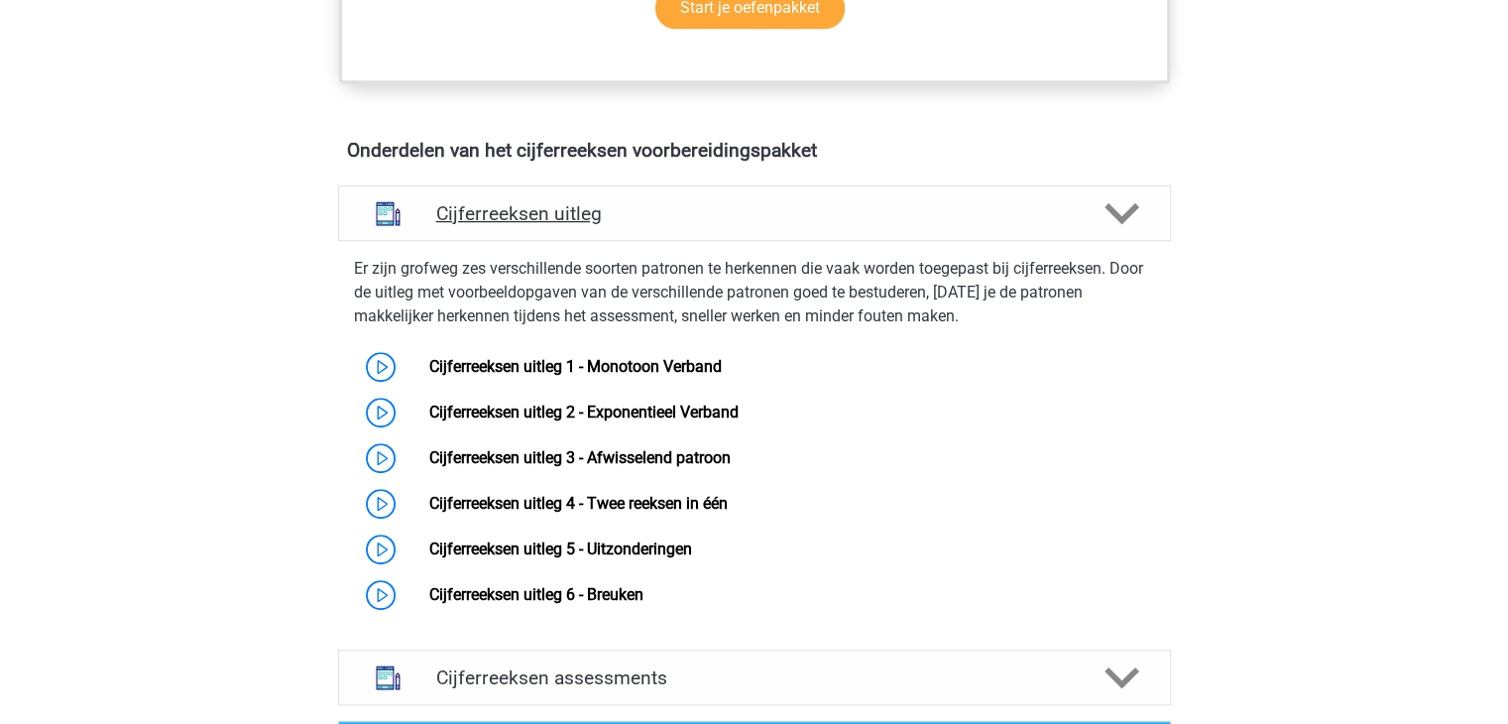  I want to click on a: Cijferreeksen uitleg 2 - Exponentieel Verband, so click(584, 411).